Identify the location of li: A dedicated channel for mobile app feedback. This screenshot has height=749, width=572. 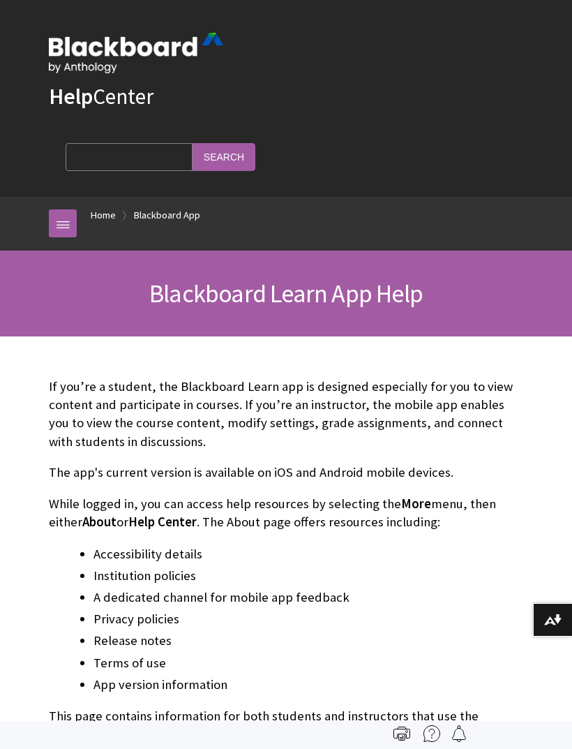
(308, 597).